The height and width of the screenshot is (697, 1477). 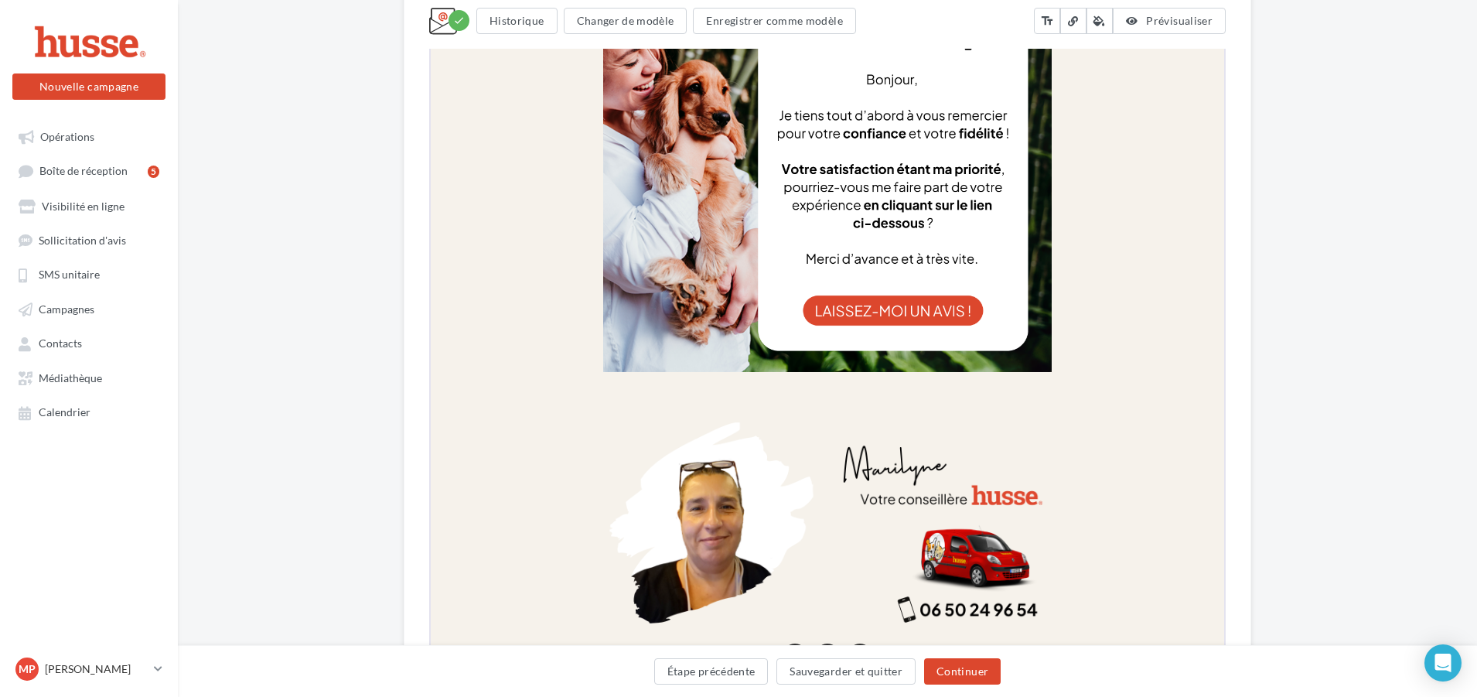 I want to click on a: Boîte de réception5, so click(x=89, y=170).